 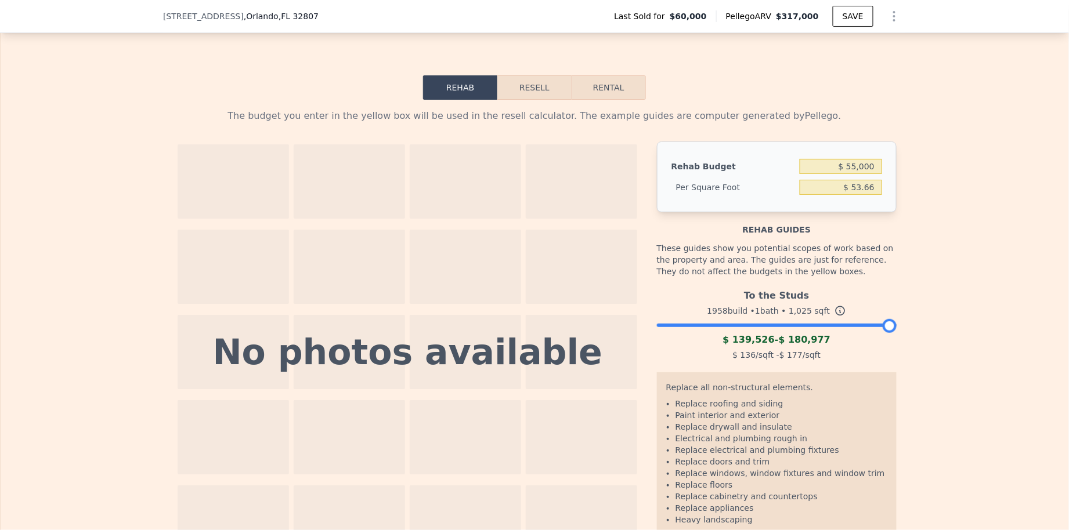 What do you see at coordinates (781, 474) in the screenshot?
I see `li: Replace windows, window fixtures and window trim` at bounding box center [781, 474].